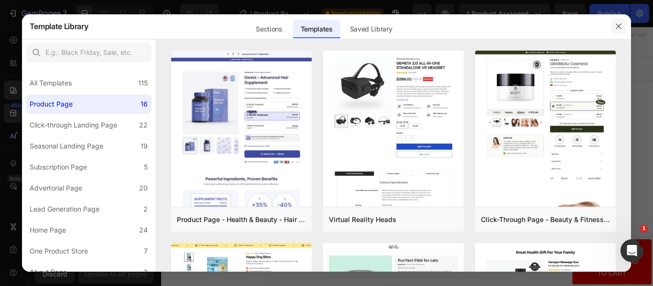  What do you see at coordinates (241, 220) in the screenshot?
I see `div: Product Page - Health & Beauty - Hair Supplement` at bounding box center [241, 220].